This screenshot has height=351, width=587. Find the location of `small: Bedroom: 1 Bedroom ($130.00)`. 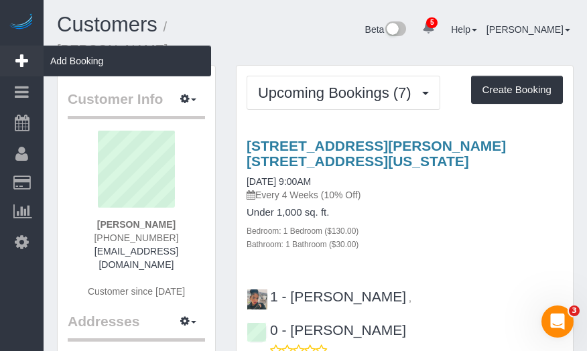

small: Bedroom: 1 Bedroom ($130.00) is located at coordinates (302, 231).